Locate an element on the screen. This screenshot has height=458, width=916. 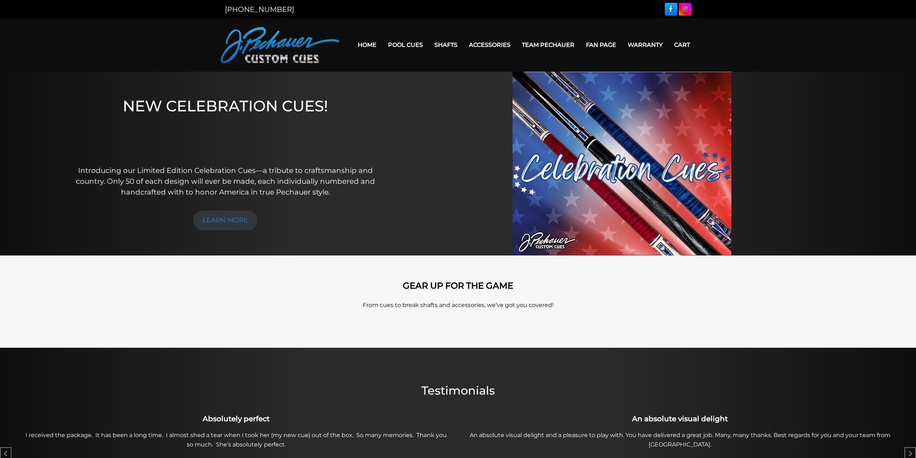
a: Cart is located at coordinates (682, 45).